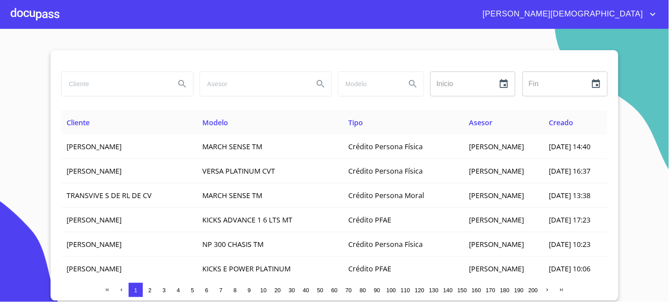 The image size is (669, 302). Describe the element at coordinates (462, 290) in the screenshot. I see `span: 150` at that location.